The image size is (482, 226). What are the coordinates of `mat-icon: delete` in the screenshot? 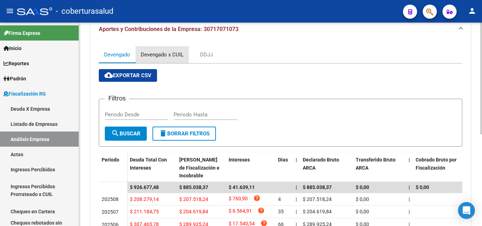 It's located at (163, 133).